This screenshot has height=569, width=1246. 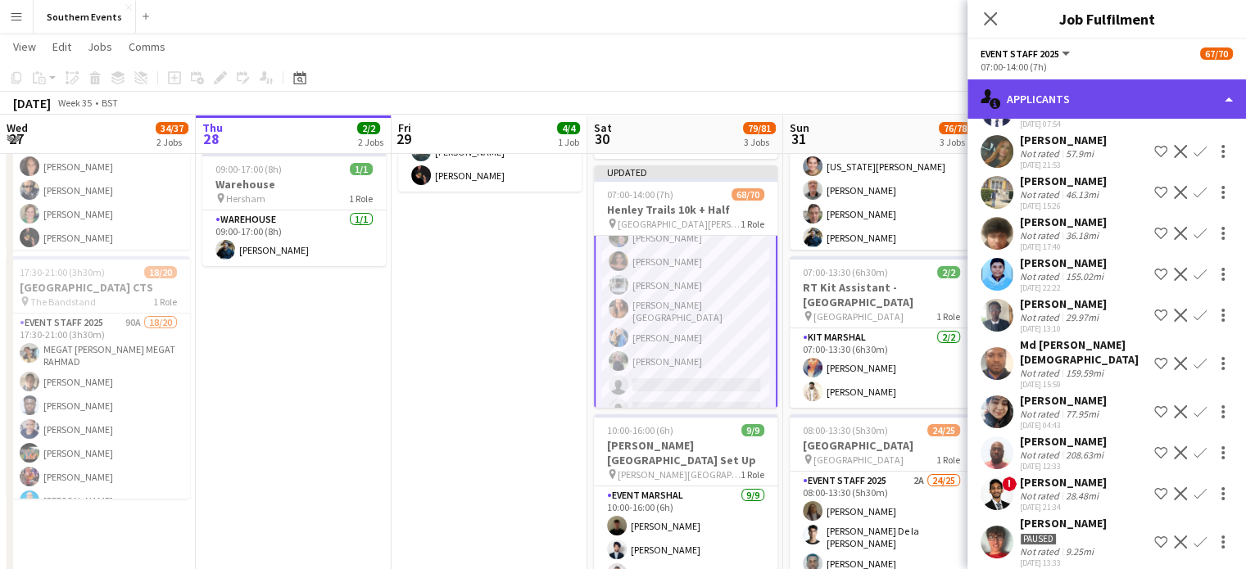 I want to click on span: The Bandstand, so click(x=63, y=301).